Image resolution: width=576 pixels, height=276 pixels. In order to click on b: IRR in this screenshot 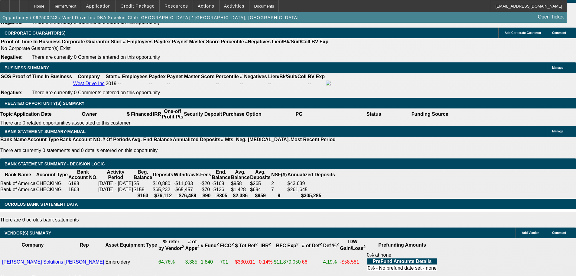, I will do `click(266, 245)`.